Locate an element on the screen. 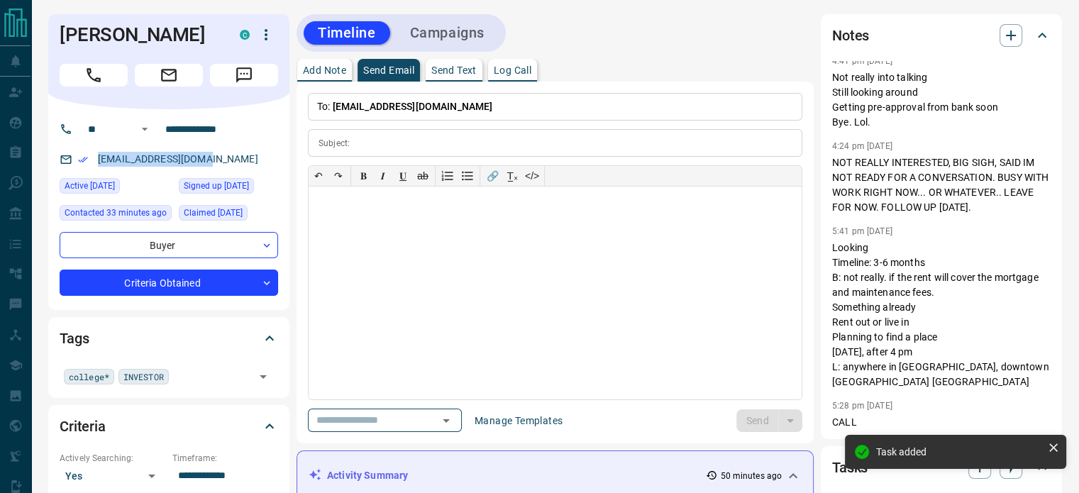 The width and height of the screenshot is (1079, 493). div: Wed Oct 15 2025 is located at coordinates (116, 215).